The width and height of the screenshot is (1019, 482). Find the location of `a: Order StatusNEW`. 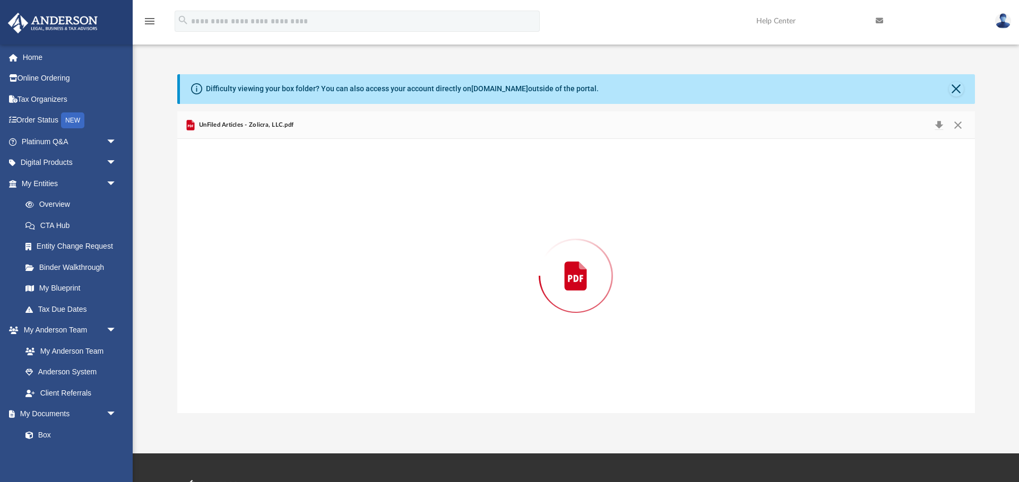

a: Order StatusNEW is located at coordinates (70, 120).